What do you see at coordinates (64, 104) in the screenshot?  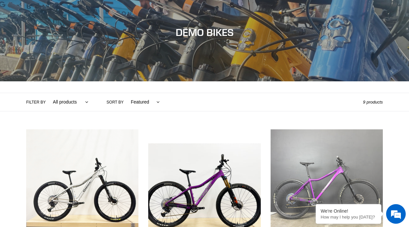 I see `span: We're online!` at bounding box center [64, 104].